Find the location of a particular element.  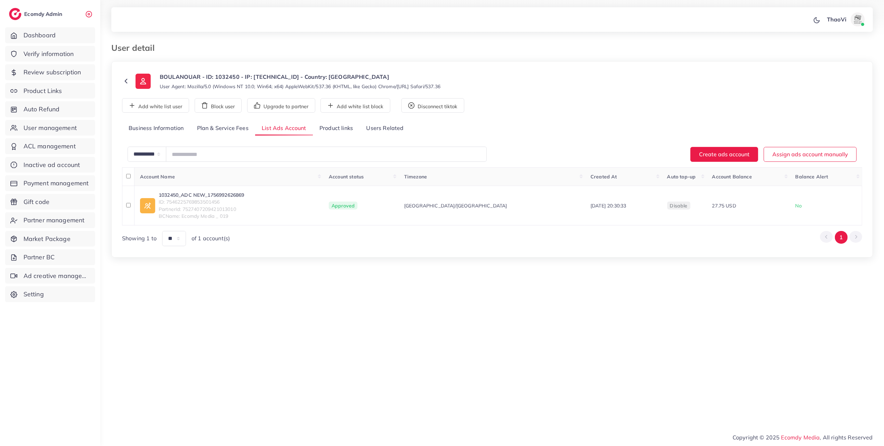

a: ACL management is located at coordinates (50, 146).